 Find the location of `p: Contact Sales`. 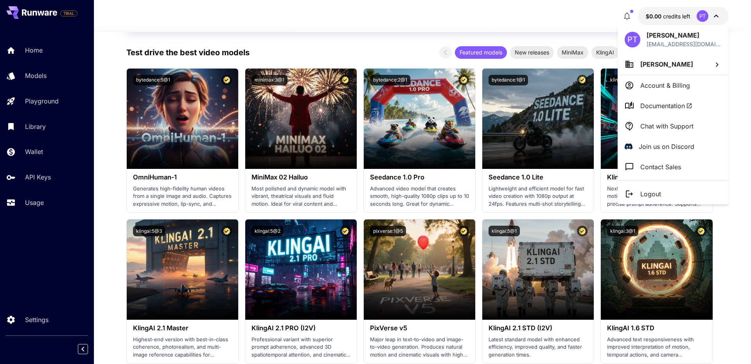

p: Contact Sales is located at coordinates (661, 167).